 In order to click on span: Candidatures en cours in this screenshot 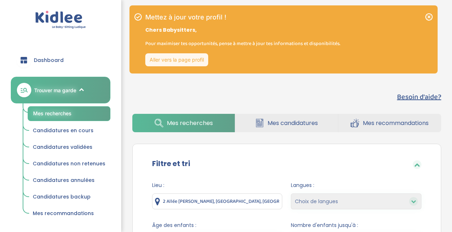, I will do `click(63, 130)`.